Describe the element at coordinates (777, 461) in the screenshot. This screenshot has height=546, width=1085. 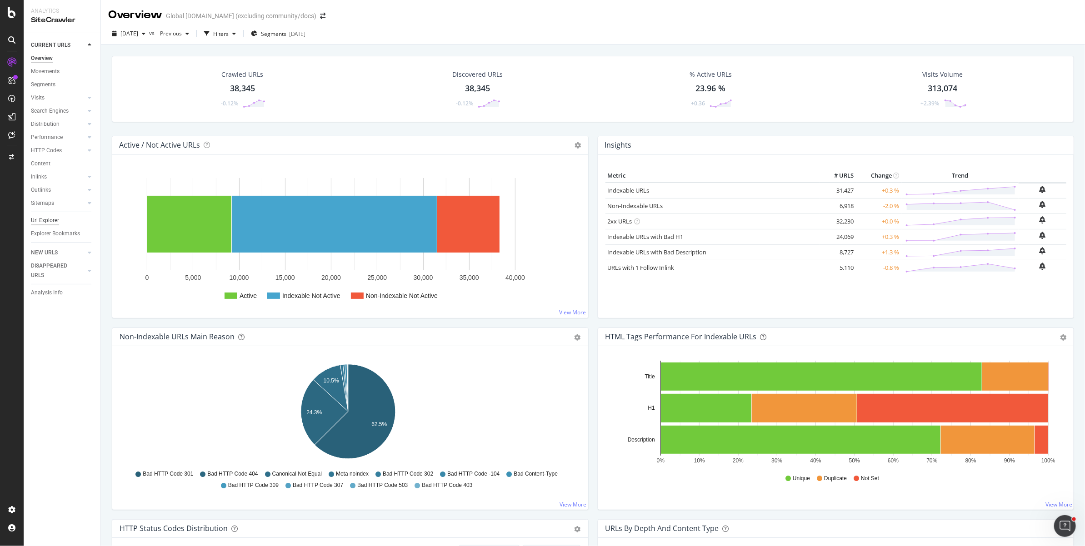
I see `text: 30%` at that location.